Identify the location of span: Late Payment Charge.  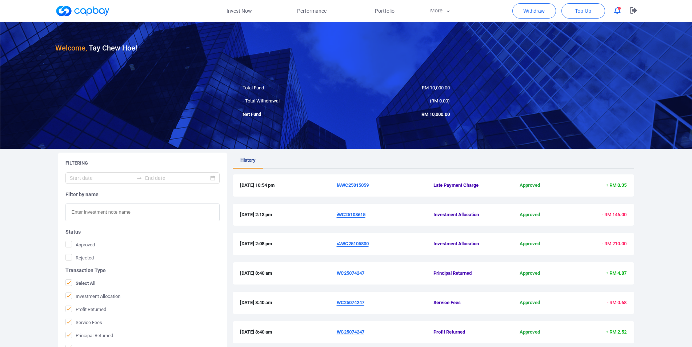
(465, 185).